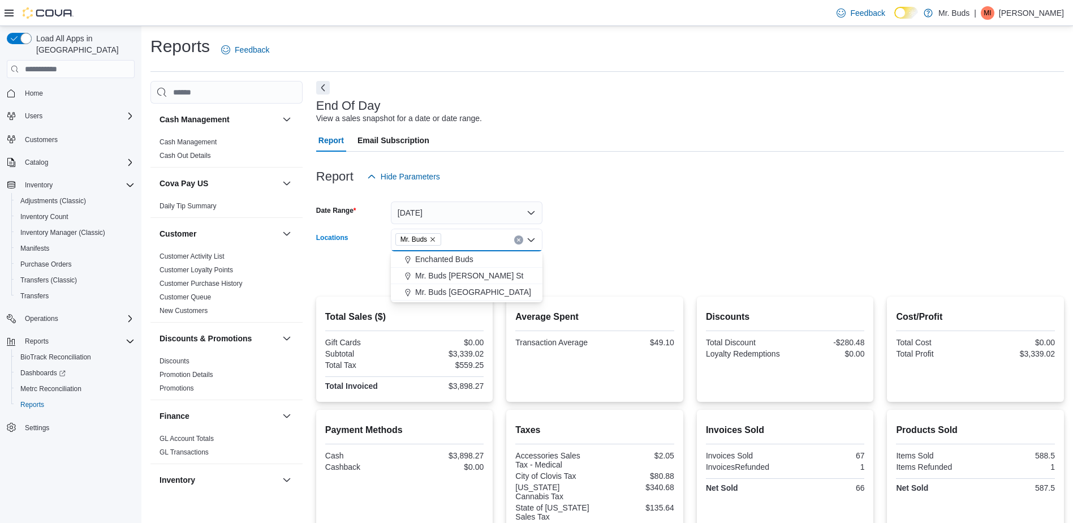 The height and width of the screenshot is (523, 1073). I want to click on div: 1, so click(1017, 467).